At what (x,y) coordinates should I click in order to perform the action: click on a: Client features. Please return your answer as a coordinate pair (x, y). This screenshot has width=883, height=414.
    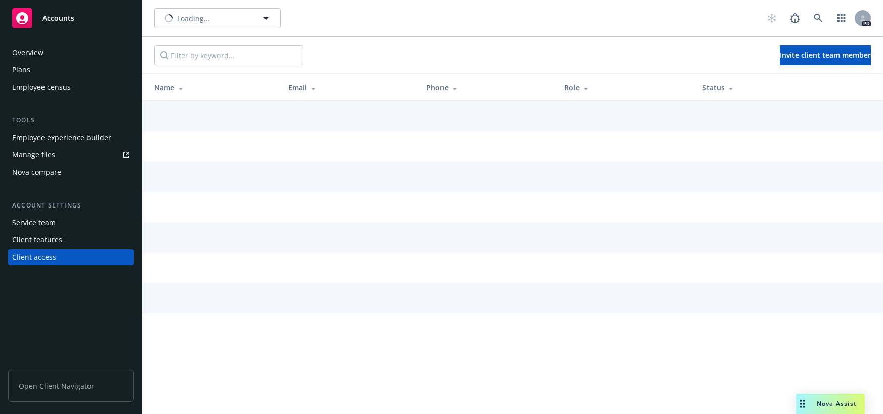
    Looking at the image, I should click on (71, 240).